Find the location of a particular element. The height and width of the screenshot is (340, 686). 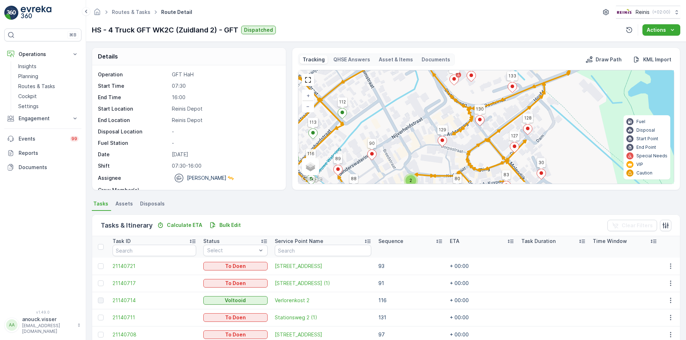

a: Reports is located at coordinates (43, 153).